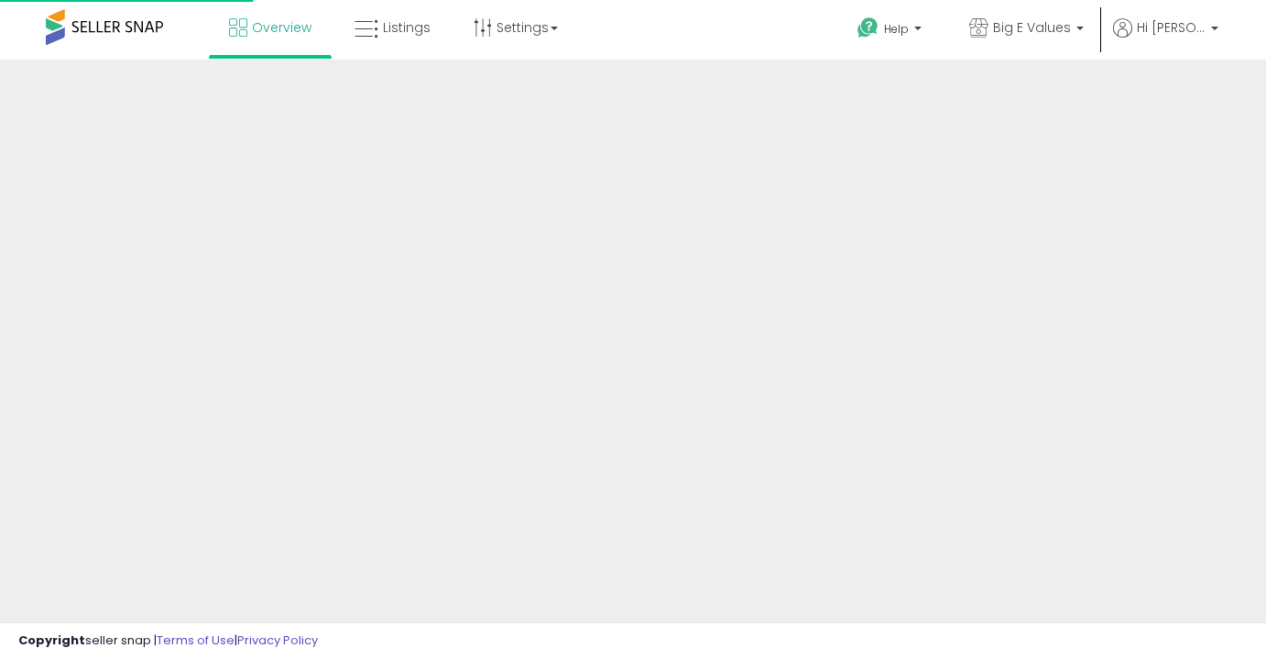 The image size is (1266, 659). Describe the element at coordinates (891, 31) in the screenshot. I see `a: Help` at that location.